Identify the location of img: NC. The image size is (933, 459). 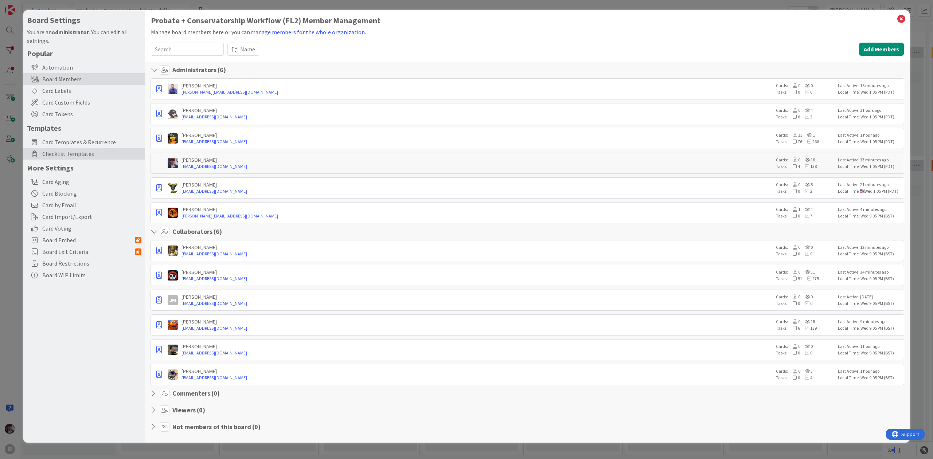
(173, 188).